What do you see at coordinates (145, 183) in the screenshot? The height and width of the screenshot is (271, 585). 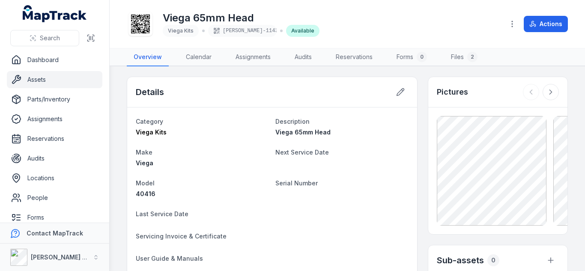 I see `span: Model` at bounding box center [145, 183].